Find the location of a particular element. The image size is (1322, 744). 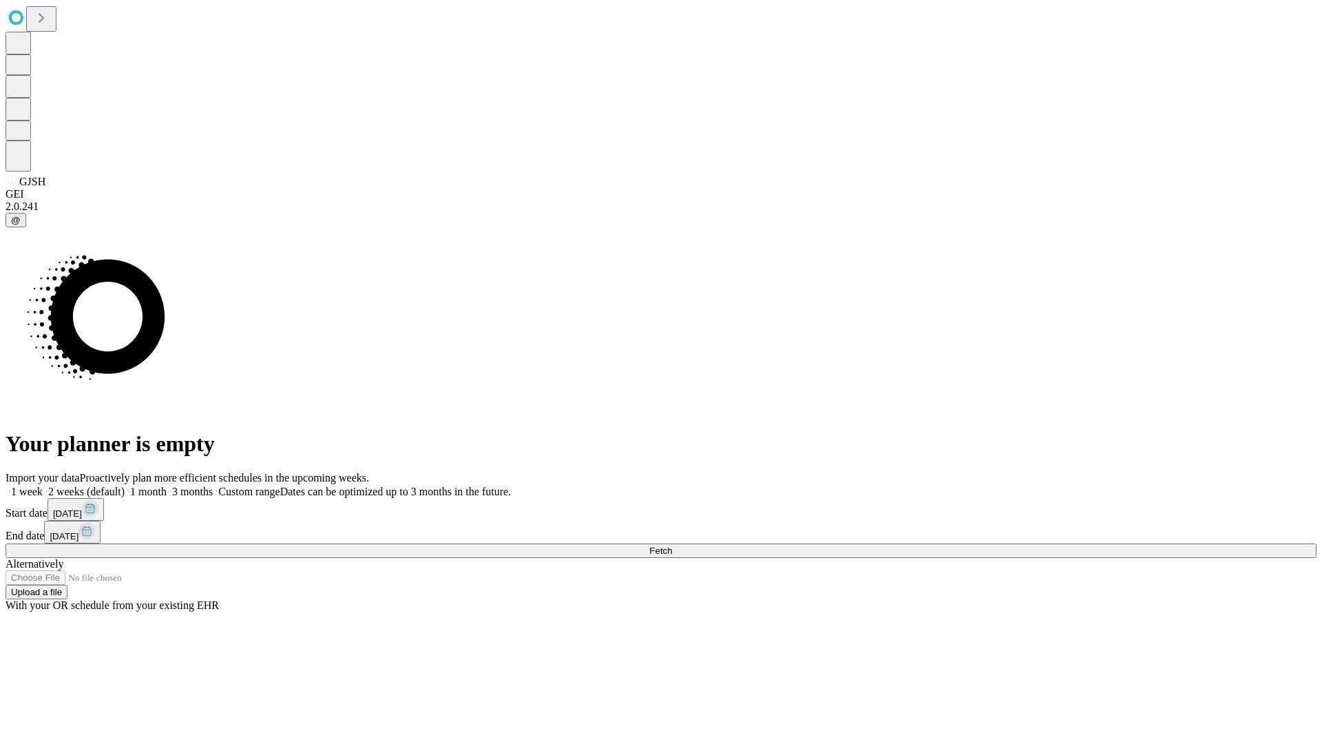

button: Upload a file is located at coordinates (36, 592).